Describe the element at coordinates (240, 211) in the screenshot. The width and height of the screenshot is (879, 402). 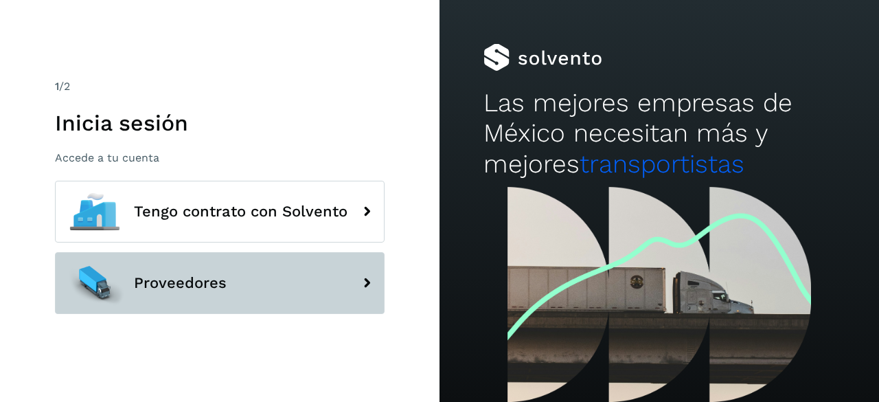
I see `span: Tengo contrato con Solvento` at that location.